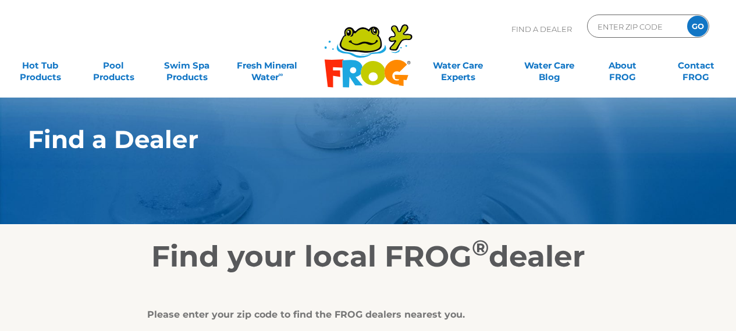 This screenshot has height=331, width=736. I want to click on div: Please enter your zip code to find the FROG dealers nearest you., so click(363, 315).